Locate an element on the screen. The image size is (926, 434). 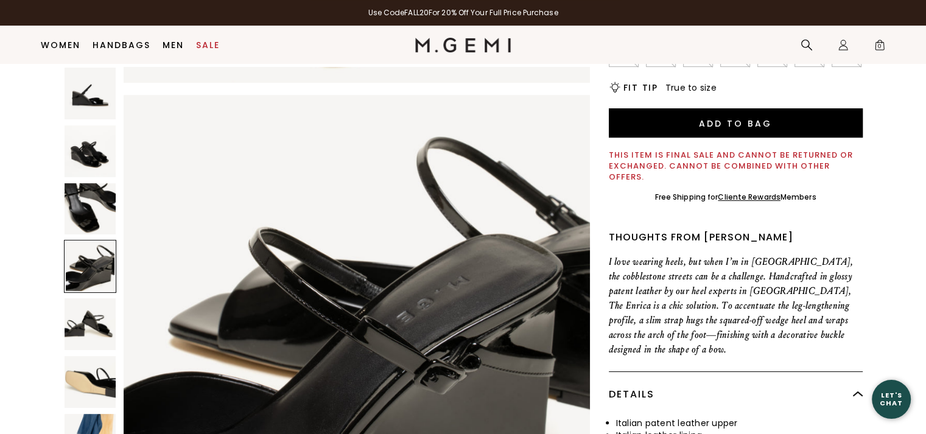
a: Sale is located at coordinates (208, 45).